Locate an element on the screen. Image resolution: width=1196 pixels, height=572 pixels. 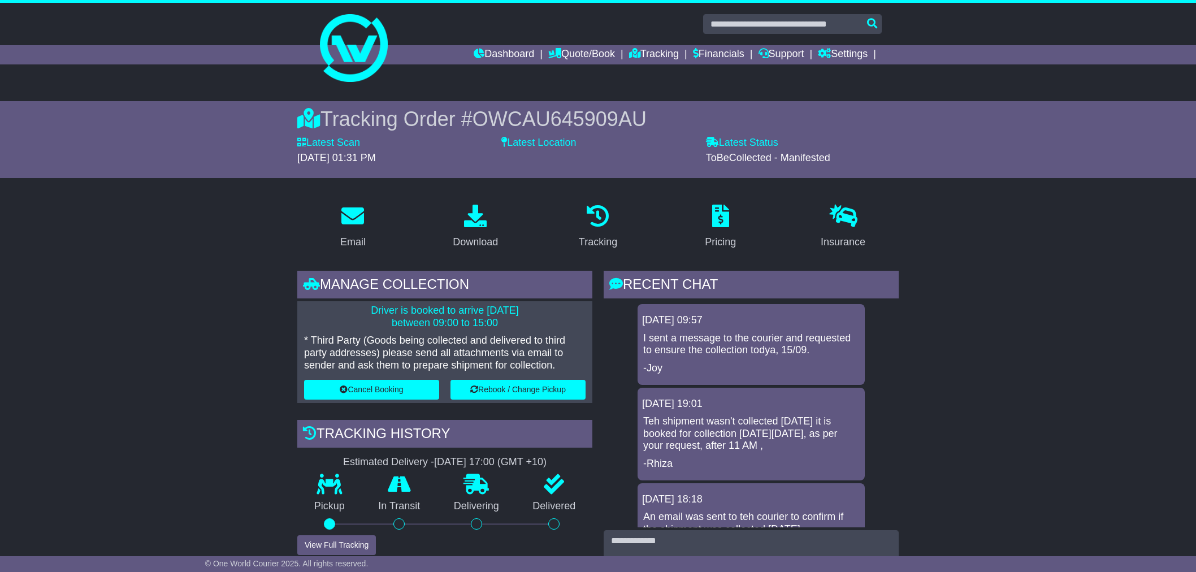
button: Rebook / Change Pickup is located at coordinates (518, 389).